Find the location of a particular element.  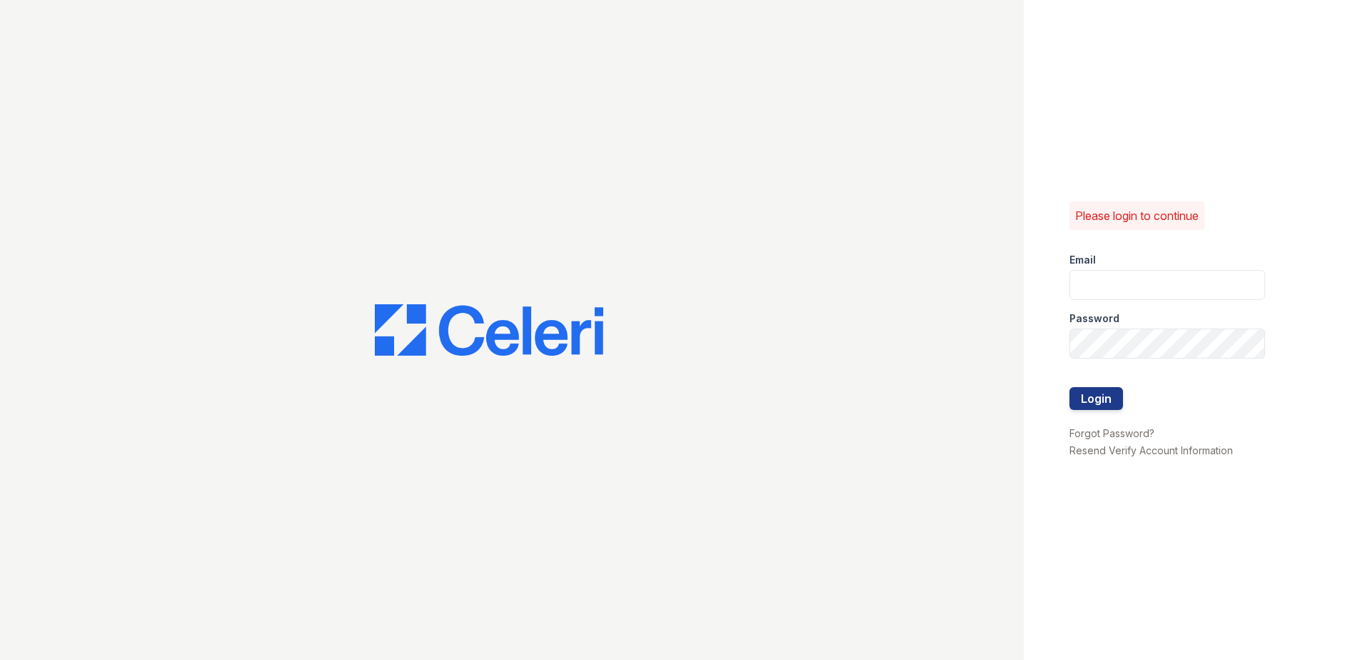

p: Please login to continue is located at coordinates (1137, 216).